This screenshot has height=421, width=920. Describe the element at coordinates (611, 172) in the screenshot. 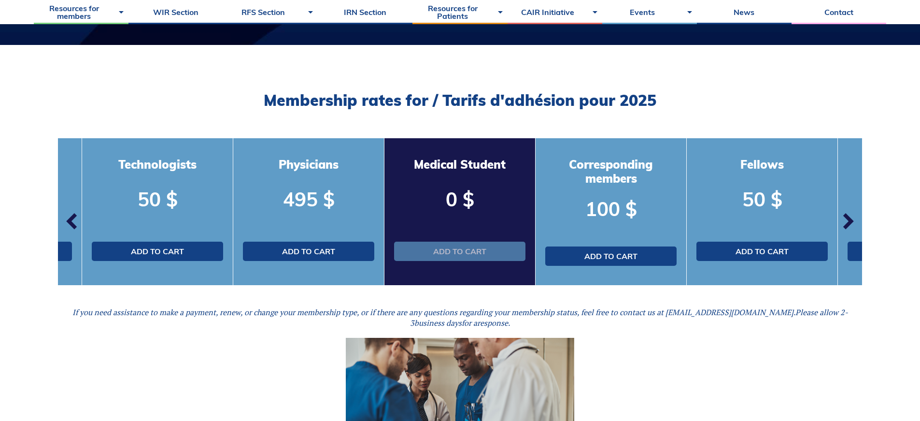

I see `h3: Corresponding members` at that location.